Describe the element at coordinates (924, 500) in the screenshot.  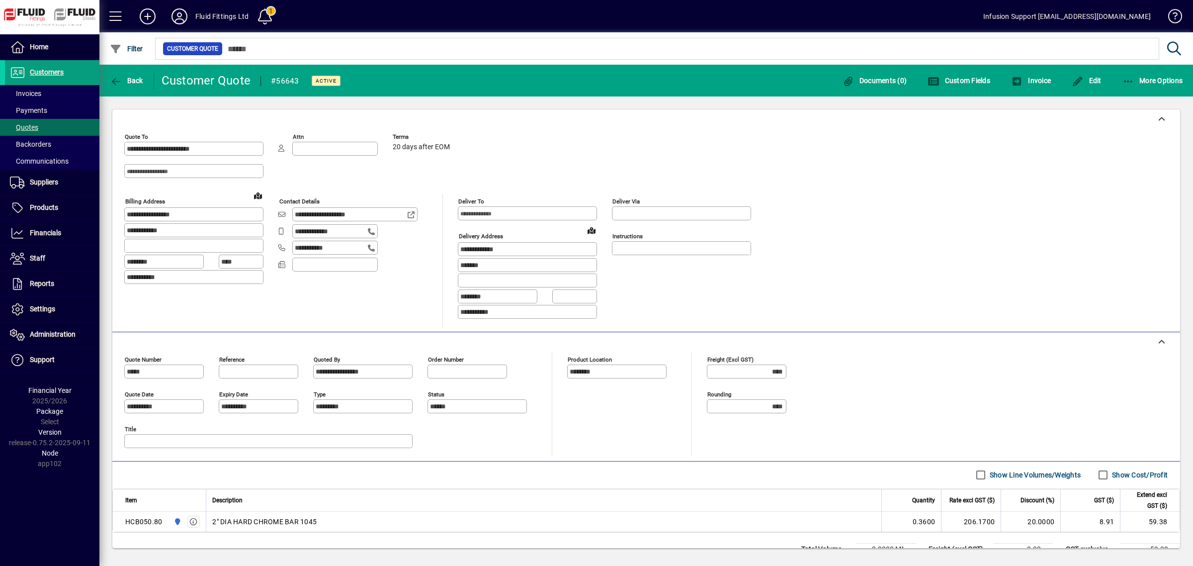
I see `span: Quantity` at that location.